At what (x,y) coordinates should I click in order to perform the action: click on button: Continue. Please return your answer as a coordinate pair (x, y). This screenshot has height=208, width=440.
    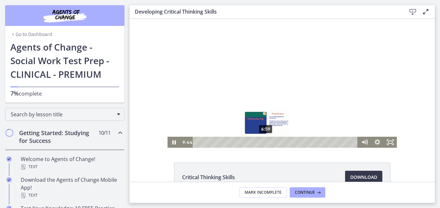
    Looking at the image, I should click on (308, 193).